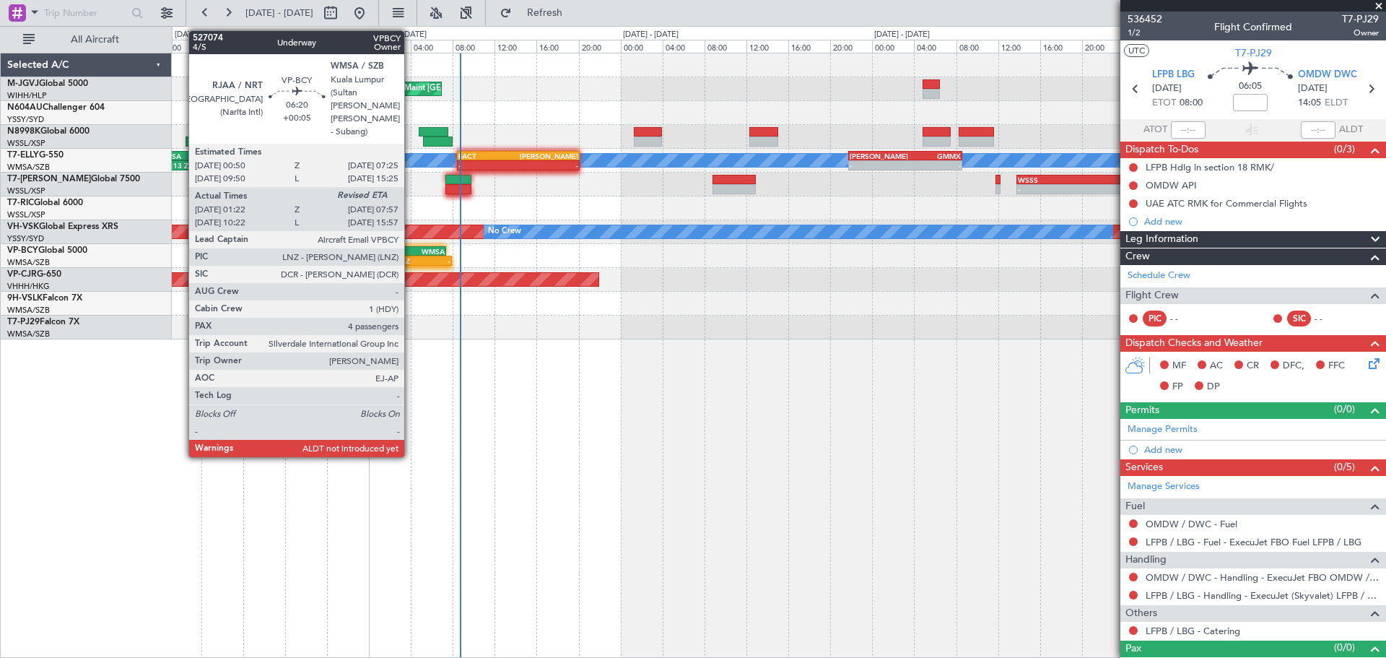  What do you see at coordinates (95, 40) in the screenshot?
I see `span: All Aircraft` at bounding box center [95, 40].